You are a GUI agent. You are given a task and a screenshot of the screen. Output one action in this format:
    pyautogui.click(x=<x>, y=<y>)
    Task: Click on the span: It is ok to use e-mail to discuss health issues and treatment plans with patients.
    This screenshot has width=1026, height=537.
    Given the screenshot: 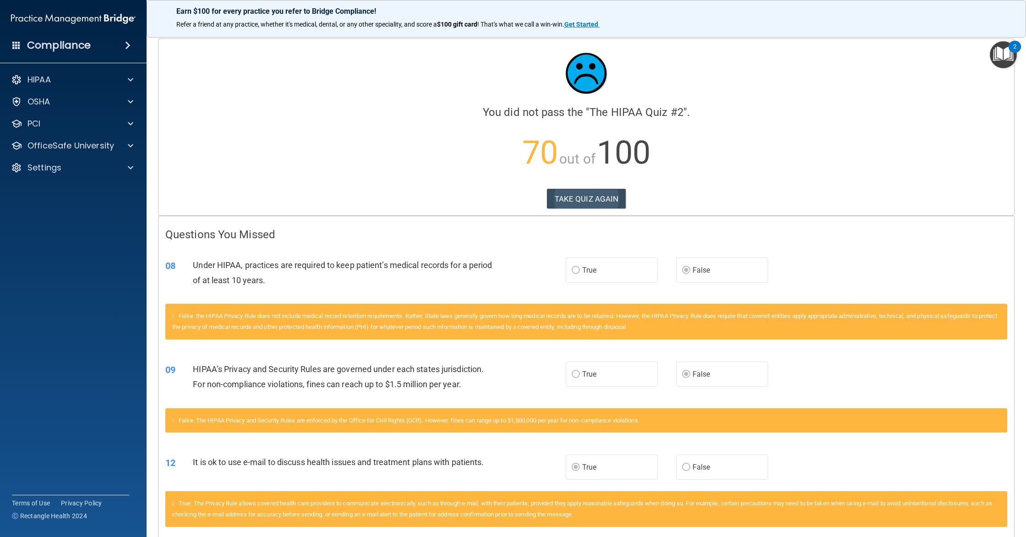 What is the action you would take?
    pyautogui.click(x=338, y=462)
    